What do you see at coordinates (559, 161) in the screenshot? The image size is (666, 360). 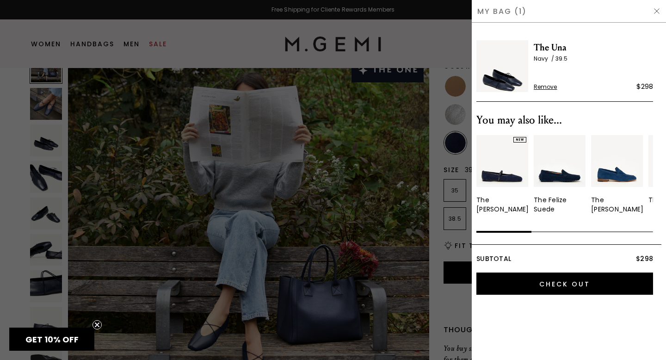 I see `img: v_05671_01_Main_New_TheFelize_MidnightBlue_Suede_290x387_crop_center.jpg` at bounding box center [559, 161].